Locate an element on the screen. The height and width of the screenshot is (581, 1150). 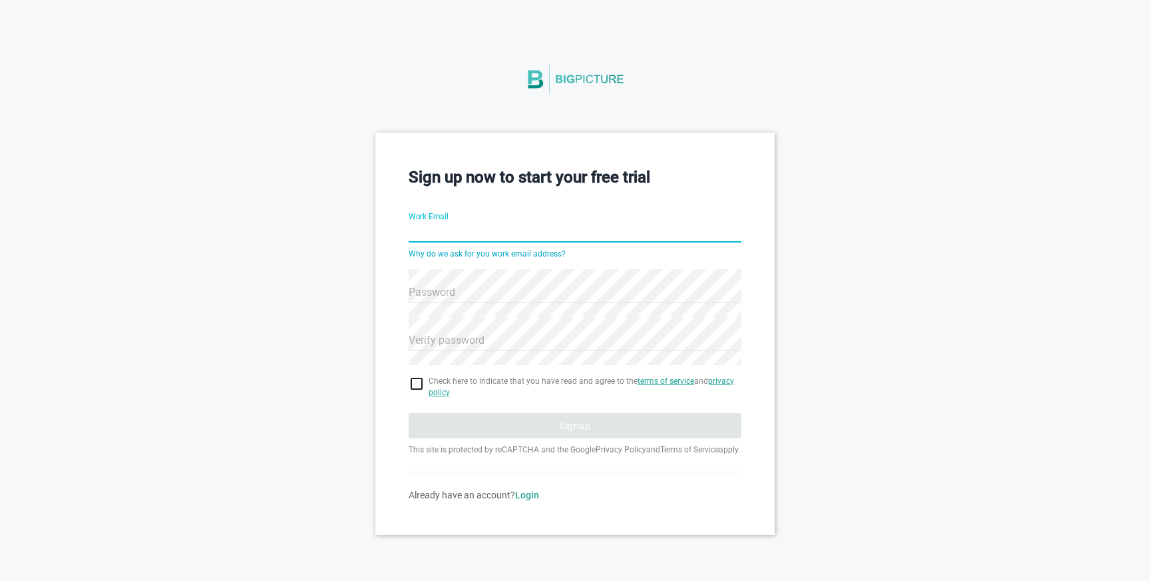
img: BigPicture is located at coordinates (575, 79).